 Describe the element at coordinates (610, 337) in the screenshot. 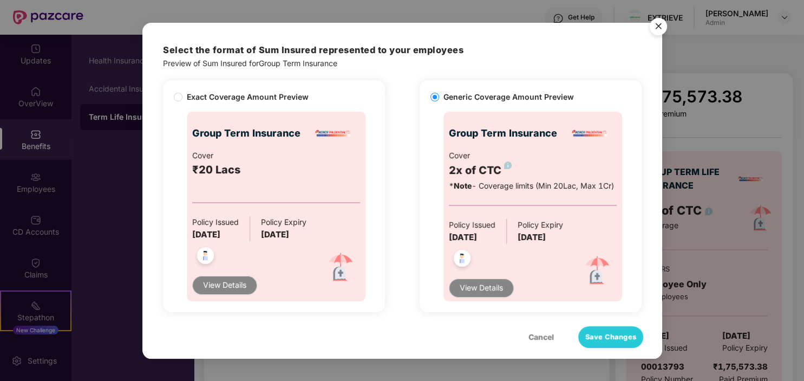

I see `span: Save Changes` at that location.